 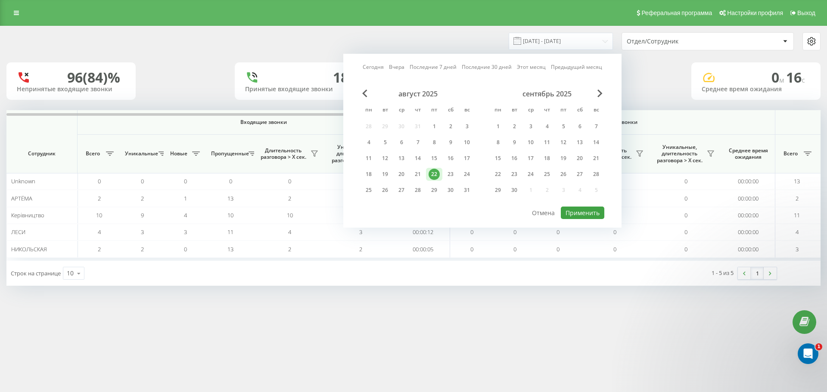 I want to click on div: пн 8 сент. 2025 г., so click(x=498, y=143).